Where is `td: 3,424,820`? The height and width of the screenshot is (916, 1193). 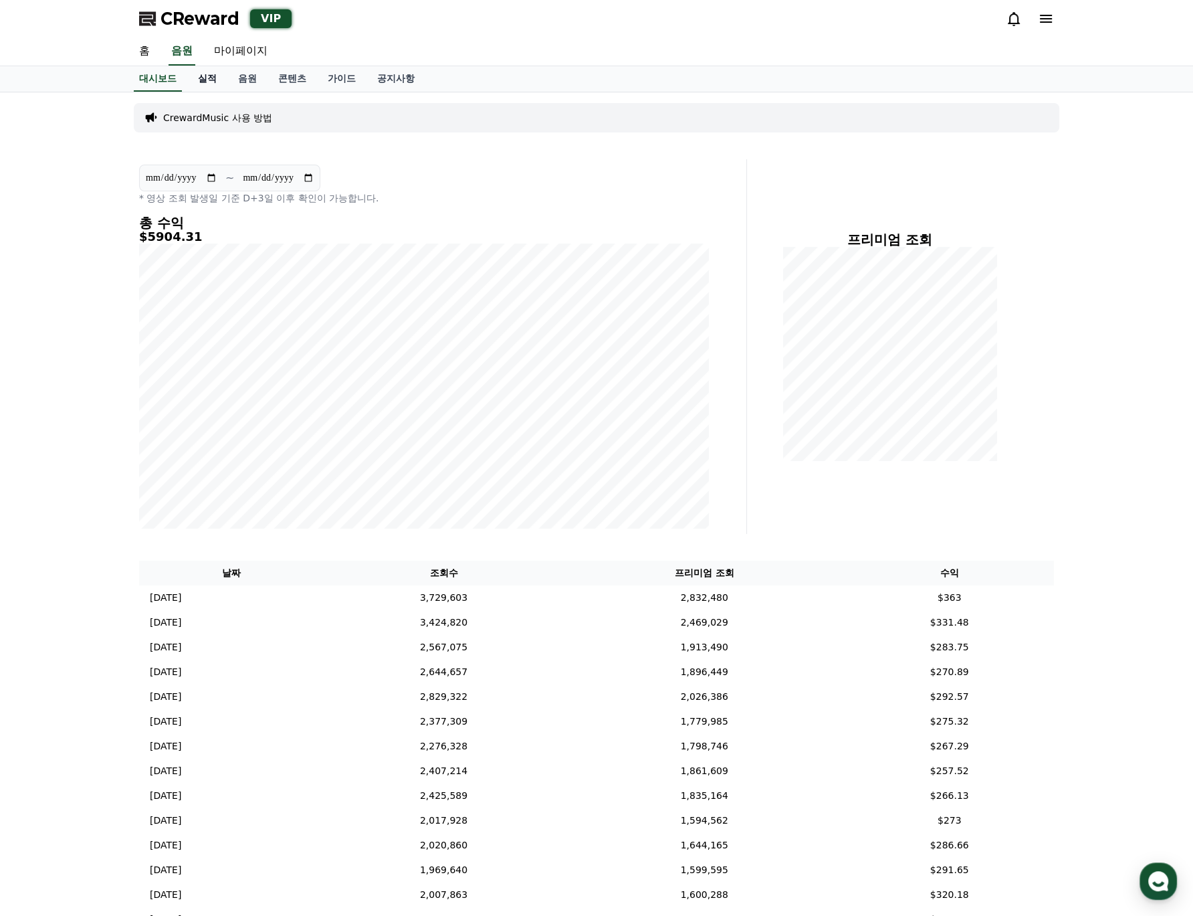
td: 3,424,820 is located at coordinates (443, 622).